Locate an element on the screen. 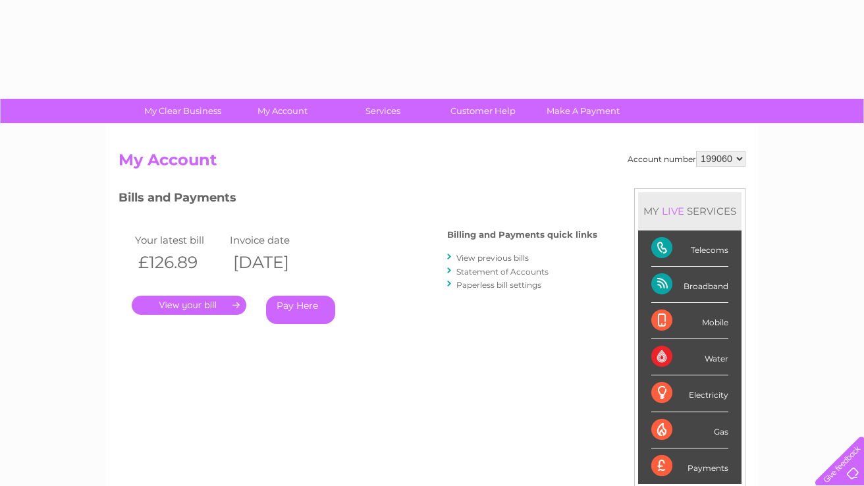 The width and height of the screenshot is (864, 486). a: Make A Payment is located at coordinates (583, 111).